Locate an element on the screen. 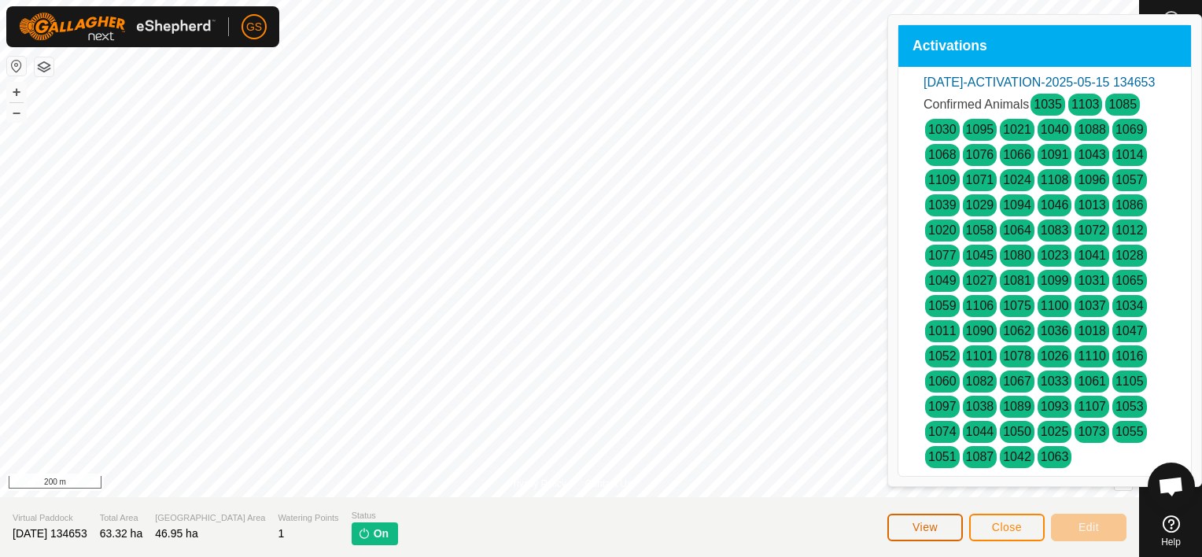  a: 1011 is located at coordinates (942, 330).